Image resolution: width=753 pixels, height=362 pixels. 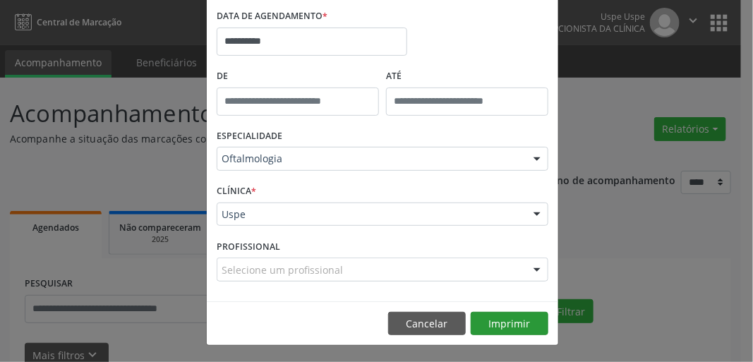 What do you see at coordinates (272, 16) in the screenshot?
I see `label: DATA DE AGENDAMENTO` at bounding box center [272, 16].